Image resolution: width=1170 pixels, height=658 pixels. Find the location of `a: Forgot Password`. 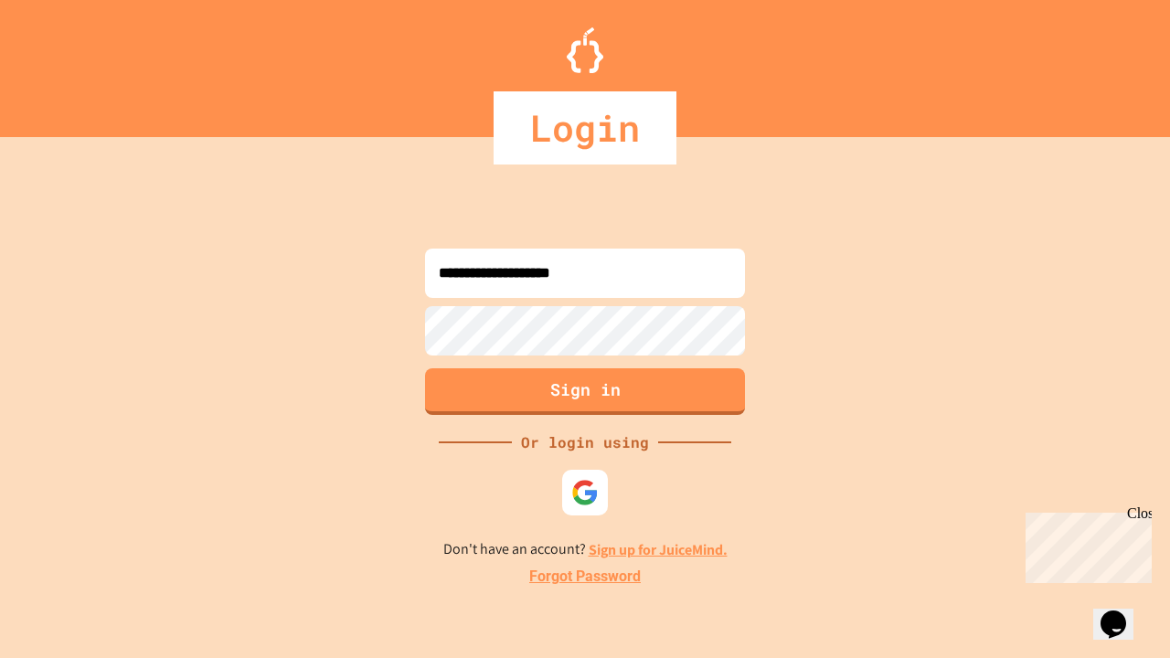

a: Forgot Password is located at coordinates (585, 577).